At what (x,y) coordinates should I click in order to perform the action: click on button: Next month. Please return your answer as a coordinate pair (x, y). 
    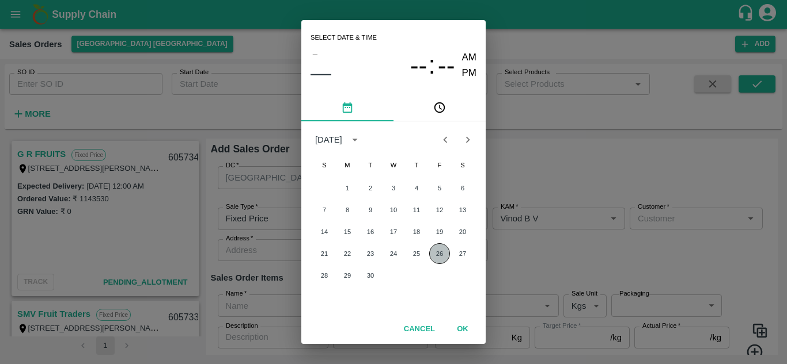
    Looking at the image, I should click on (468, 140).